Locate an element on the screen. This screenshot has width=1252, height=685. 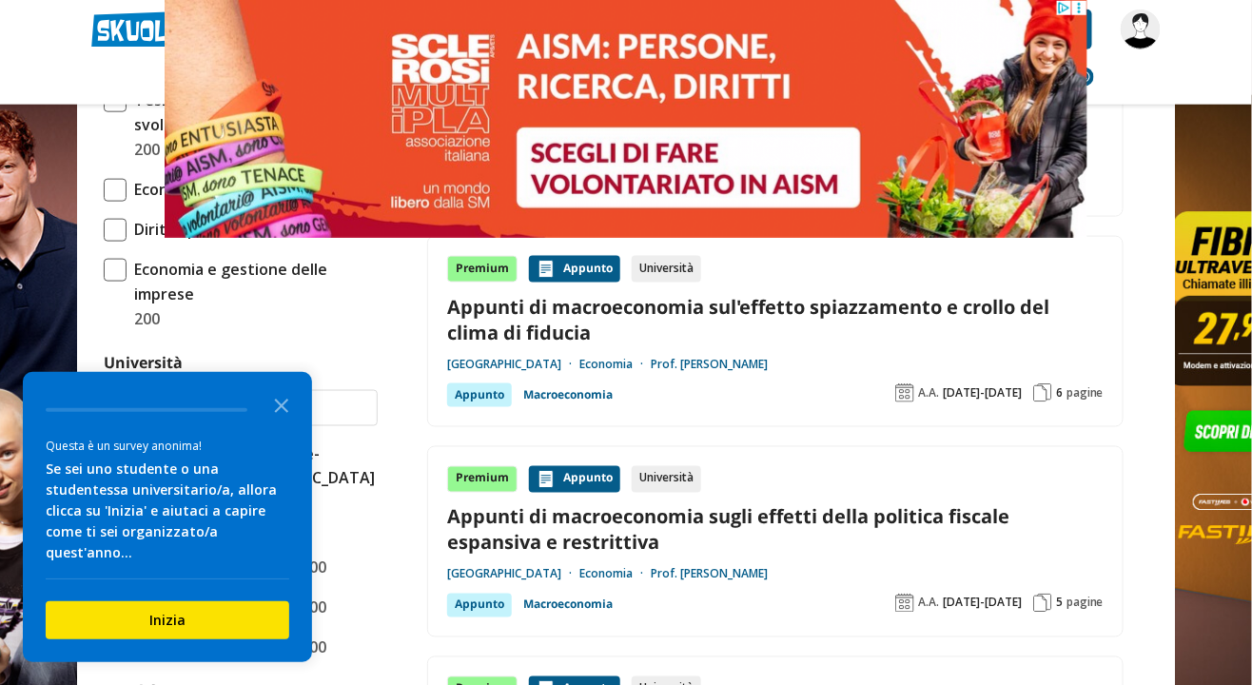
div: Survey is located at coordinates (167, 517).